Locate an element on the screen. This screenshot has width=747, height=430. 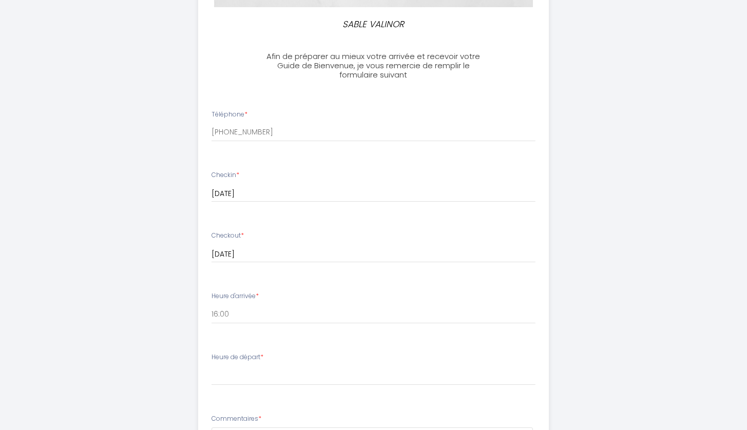
label: Téléphone is located at coordinates (229, 114).